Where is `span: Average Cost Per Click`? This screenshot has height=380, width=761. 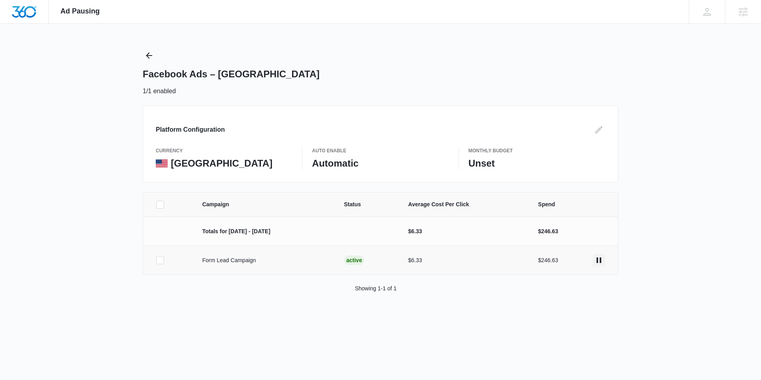 span: Average Cost Per Click is located at coordinates (464, 204).